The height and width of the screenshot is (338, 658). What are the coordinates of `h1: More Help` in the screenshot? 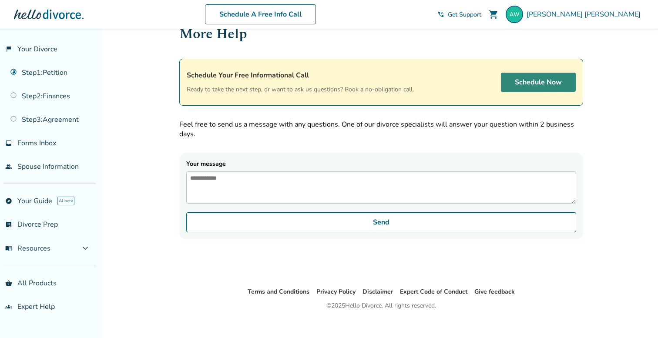 It's located at (381, 34).